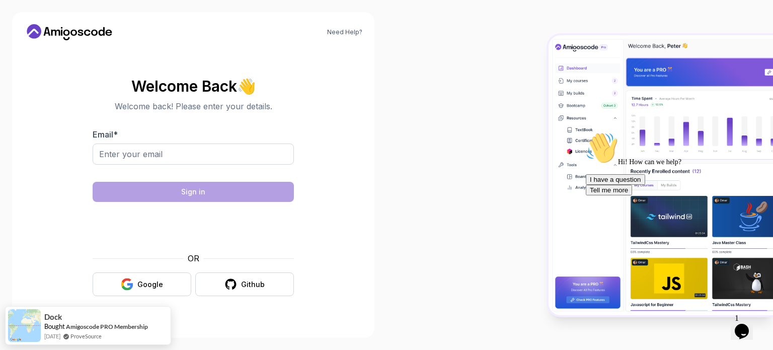 This screenshot has height=350, width=773. Describe the element at coordinates (86, 336) in the screenshot. I see `a: ProveSource` at that location.